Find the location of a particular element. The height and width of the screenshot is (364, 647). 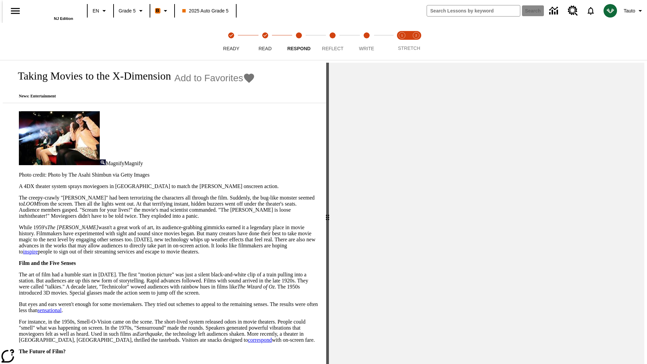

em: The Wizard of Oz is located at coordinates (256, 286).